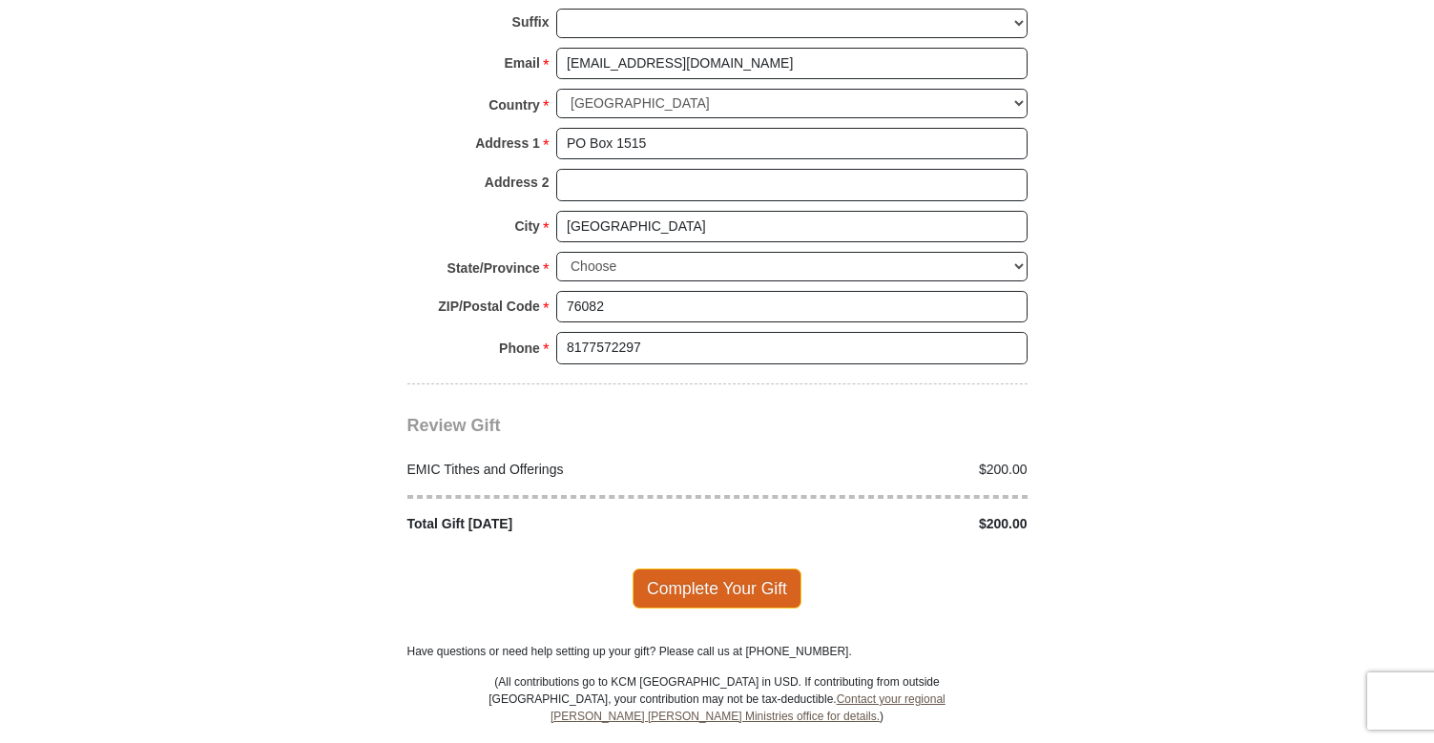  What do you see at coordinates (519, 348) in the screenshot?
I see `strong: Phone` at bounding box center [519, 348].